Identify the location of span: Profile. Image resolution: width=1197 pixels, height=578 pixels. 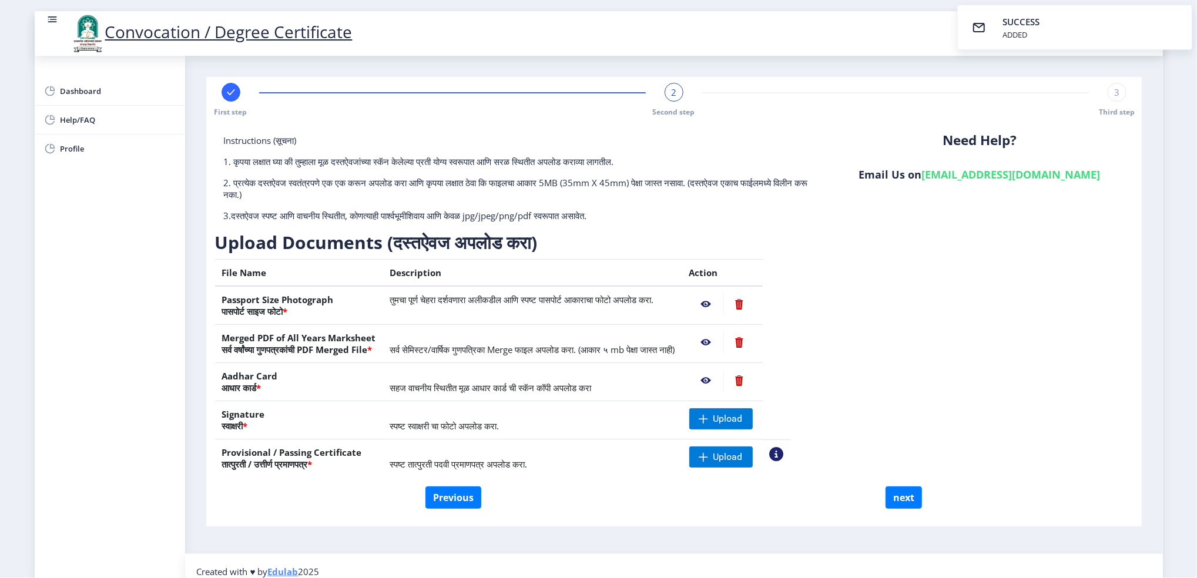
(118, 149).